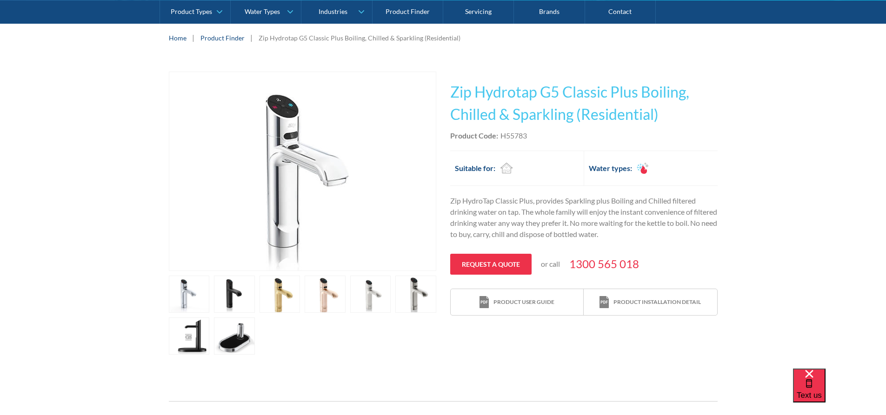 This screenshot has height=415, width=886. What do you see at coordinates (650, 302) in the screenshot?
I see `a: print iconProduct installation detail` at bounding box center [650, 302].